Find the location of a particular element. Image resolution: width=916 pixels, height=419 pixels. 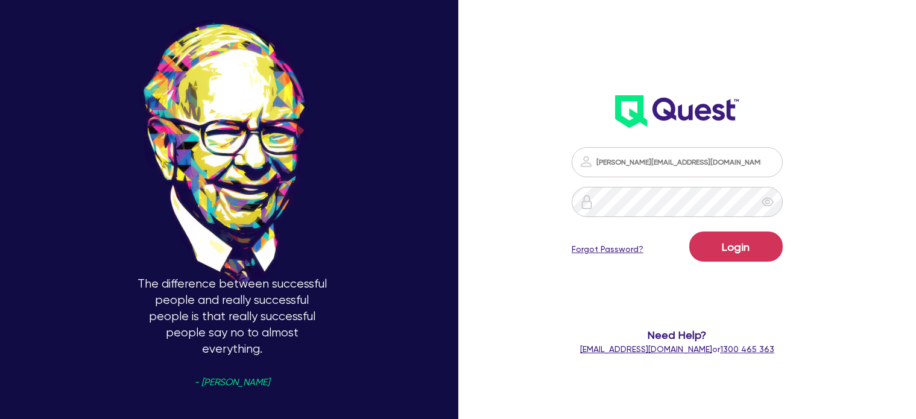

button: Login is located at coordinates (736, 247).